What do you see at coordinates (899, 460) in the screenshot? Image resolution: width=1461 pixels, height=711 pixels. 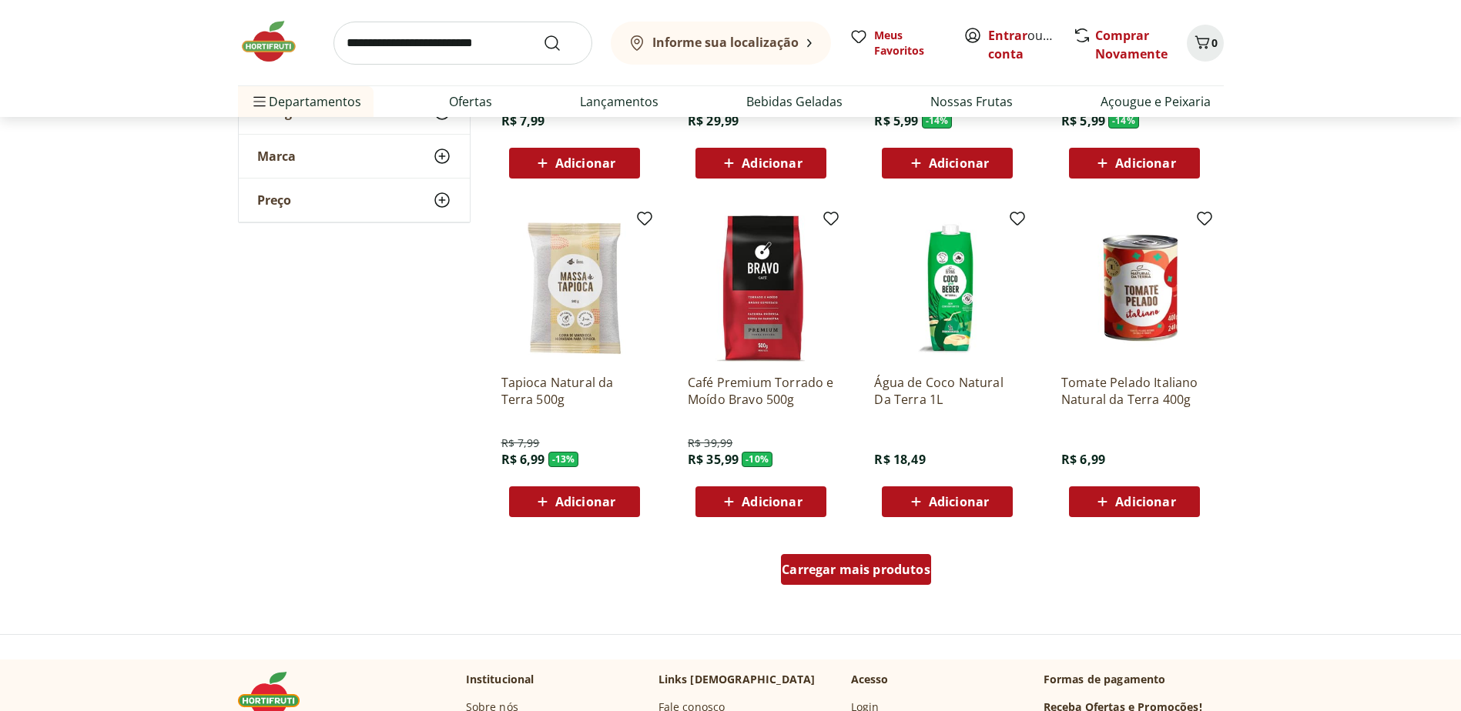 I see `span: R$ 18,49` at bounding box center [899, 460].